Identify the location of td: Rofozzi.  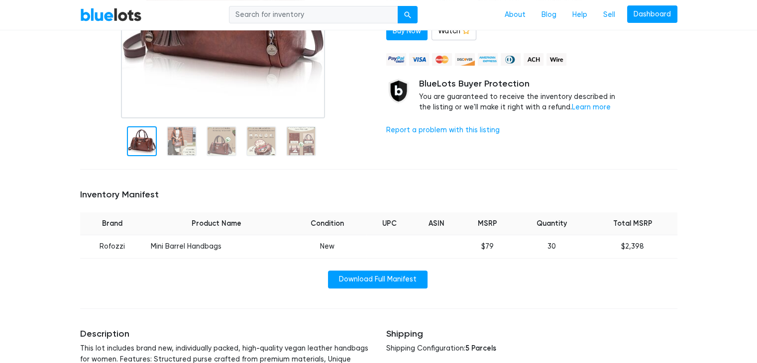
(112, 247).